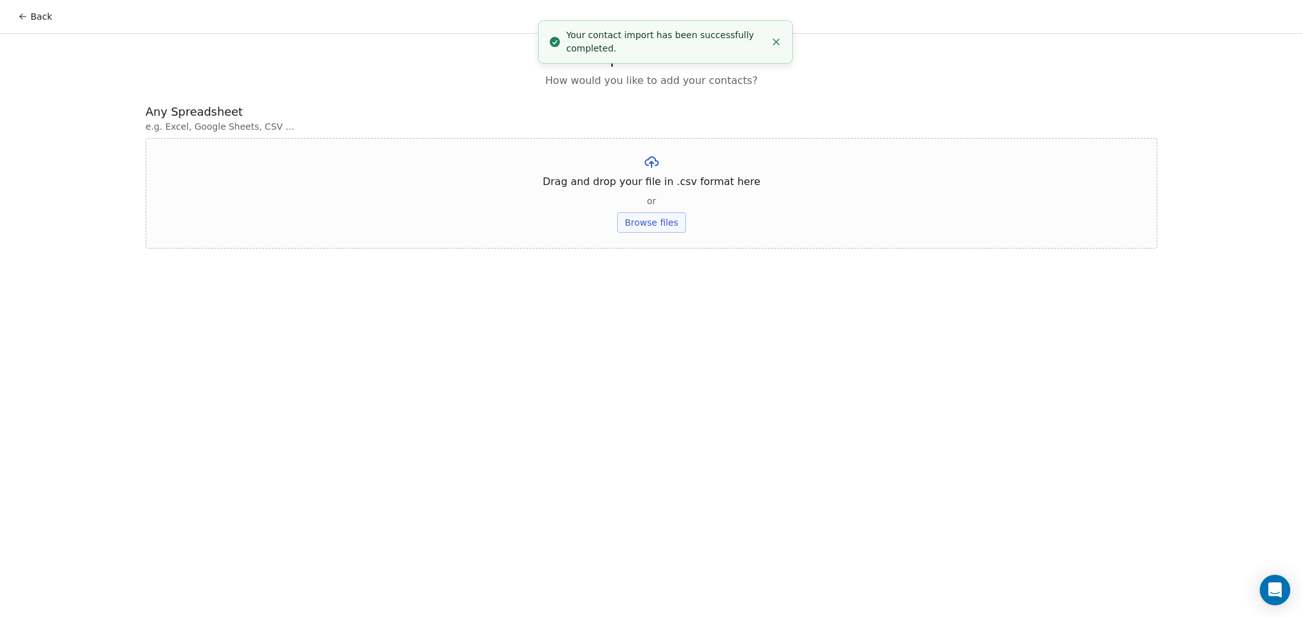 Image resolution: width=1303 pixels, height=618 pixels. What do you see at coordinates (651, 182) in the screenshot?
I see `span: Drag and drop your file in .csv format here` at bounding box center [651, 182].